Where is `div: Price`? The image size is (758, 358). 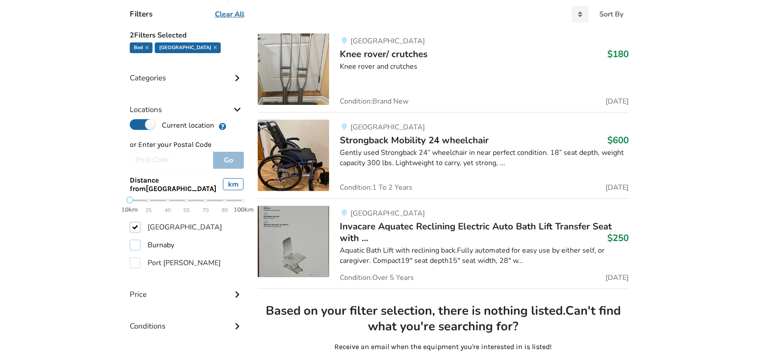
div: Price is located at coordinates (187, 287).